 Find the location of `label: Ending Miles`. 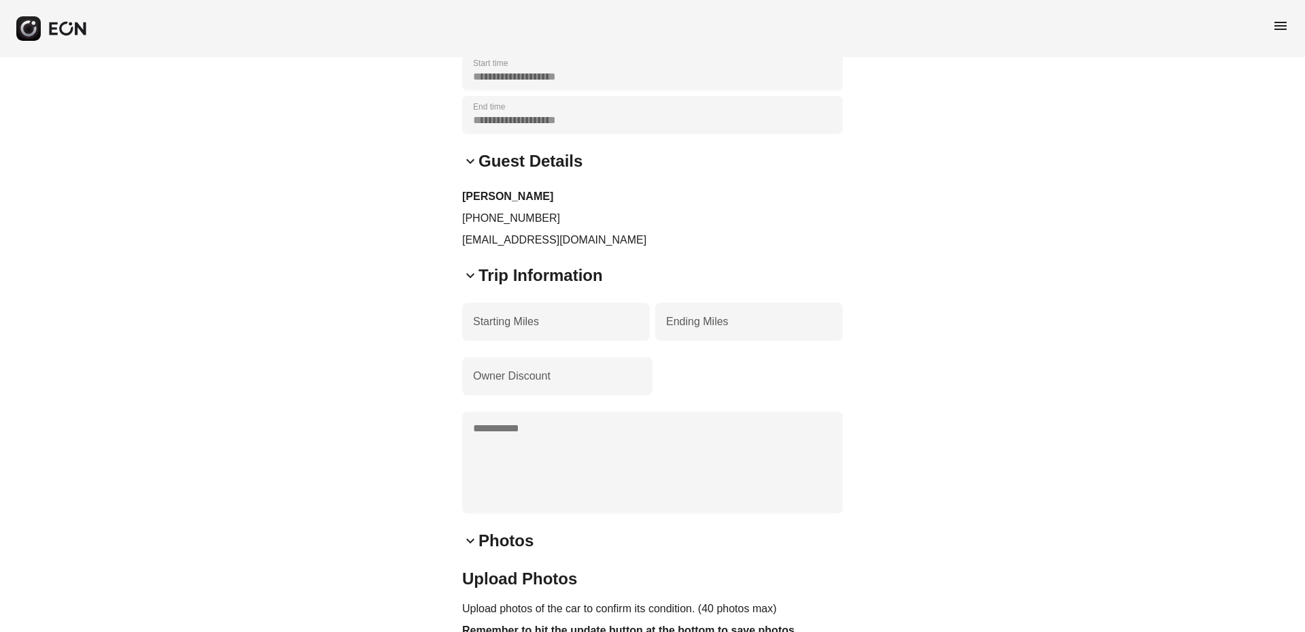

label: Ending Miles is located at coordinates (697, 322).